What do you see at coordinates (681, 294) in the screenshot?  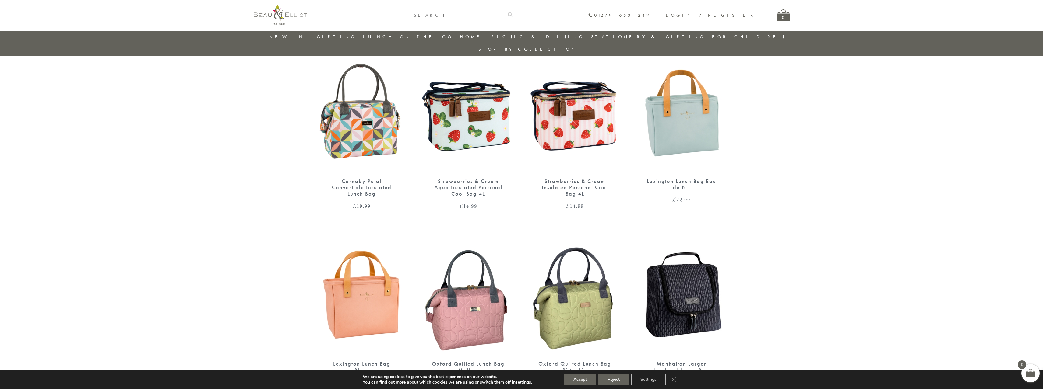 I see `img: Manhattan Larger Lunch Bag` at bounding box center [681, 294].